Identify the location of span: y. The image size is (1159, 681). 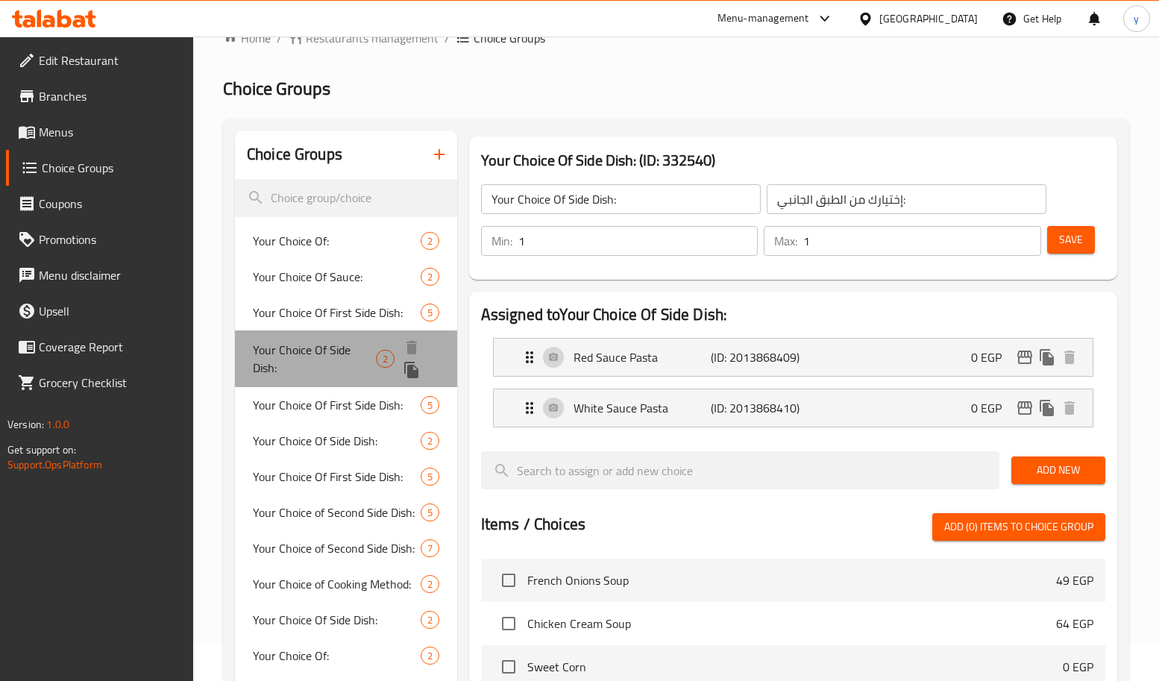
(1136, 19).